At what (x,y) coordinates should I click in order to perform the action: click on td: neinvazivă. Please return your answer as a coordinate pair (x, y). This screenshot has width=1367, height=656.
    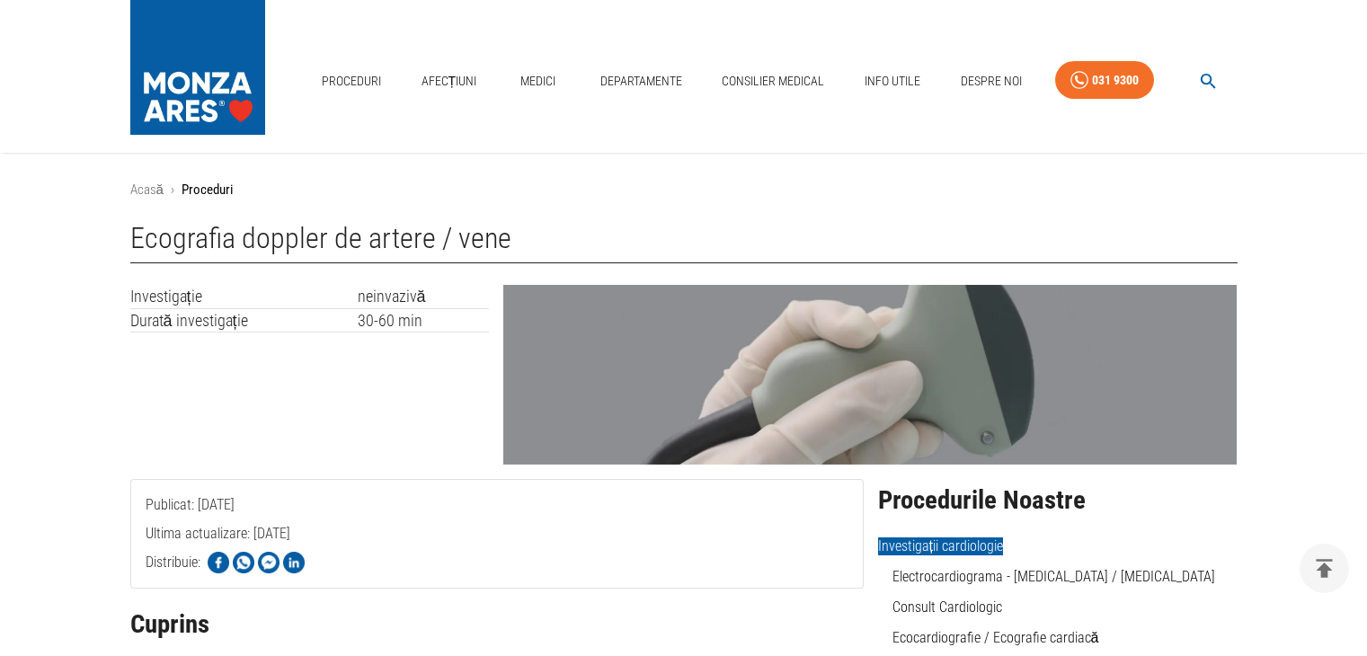
    Looking at the image, I should click on (423, 297).